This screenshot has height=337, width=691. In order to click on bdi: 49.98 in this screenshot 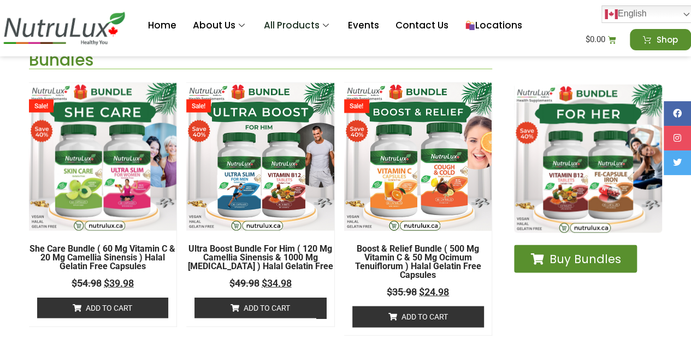, I will do `click(244, 282)`.